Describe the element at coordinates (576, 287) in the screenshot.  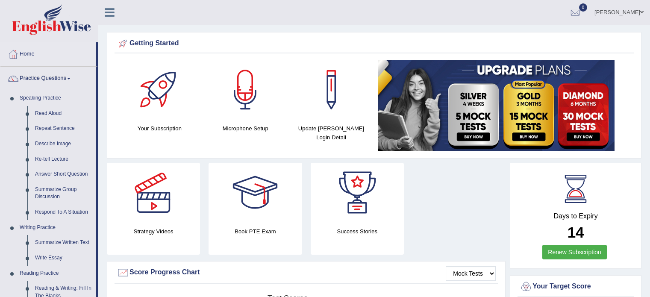
I see `div: Your Target Score` at that location.